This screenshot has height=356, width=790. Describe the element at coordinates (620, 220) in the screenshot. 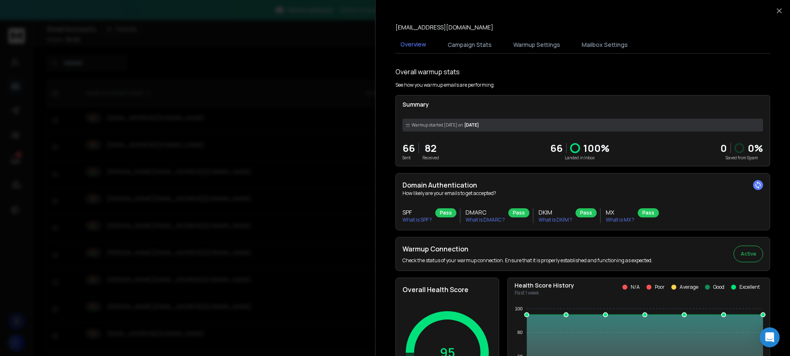

I see `p: What is MX ?` at that location.